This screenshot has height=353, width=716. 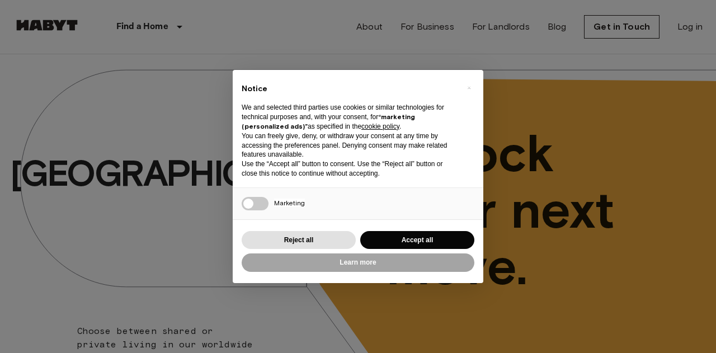 I want to click on strong: “marketing (personalized ads)”, so click(x=328, y=121).